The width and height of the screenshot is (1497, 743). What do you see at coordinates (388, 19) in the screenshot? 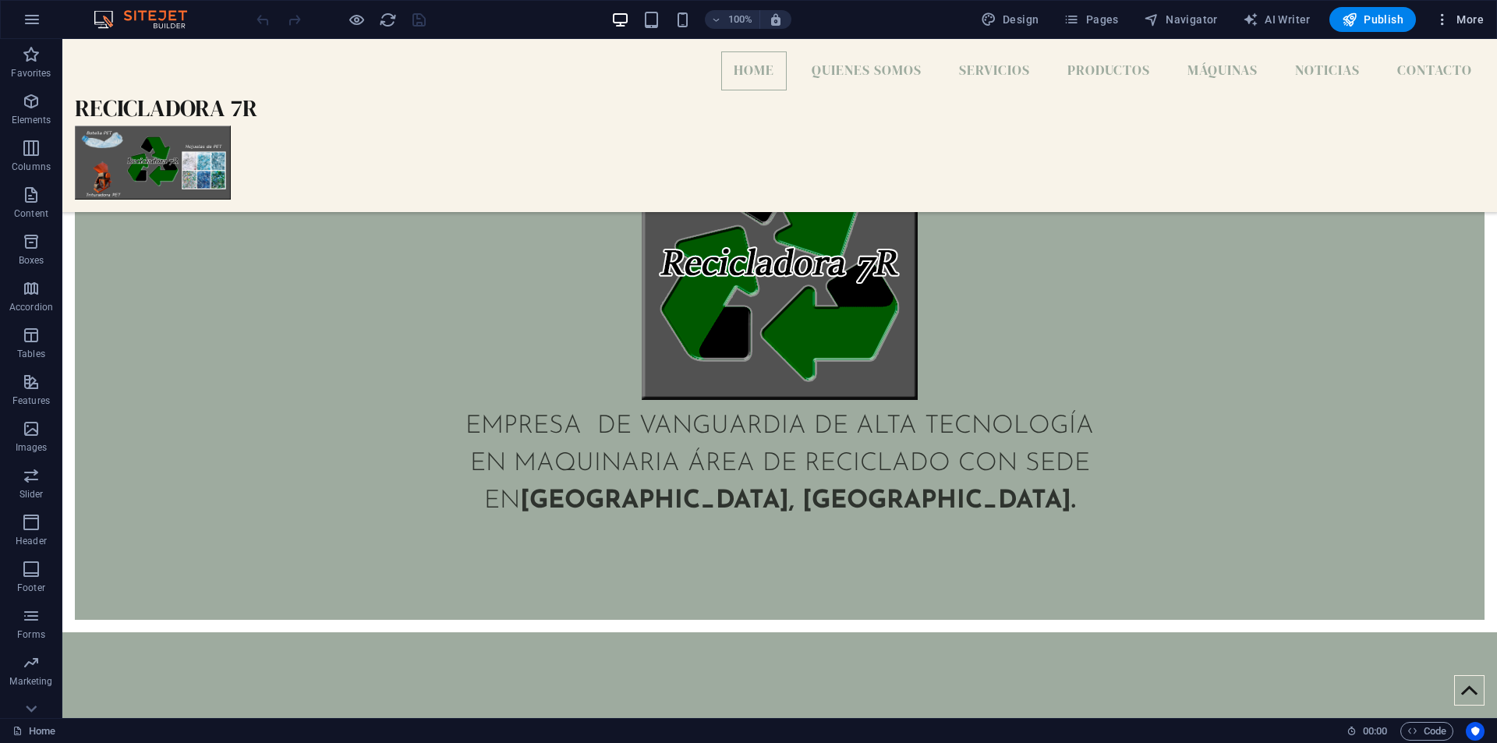
I see `button: reload` at bounding box center [388, 19].